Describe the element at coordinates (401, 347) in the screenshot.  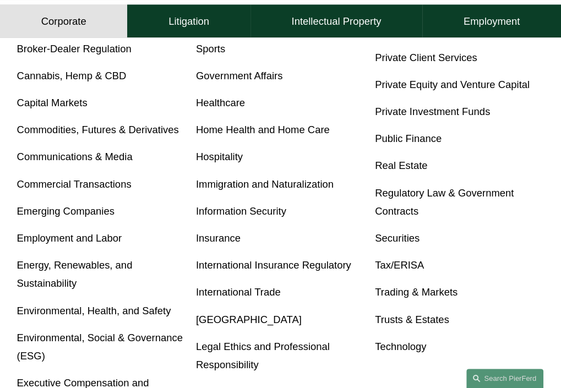
I see `a: Technology` at that location.